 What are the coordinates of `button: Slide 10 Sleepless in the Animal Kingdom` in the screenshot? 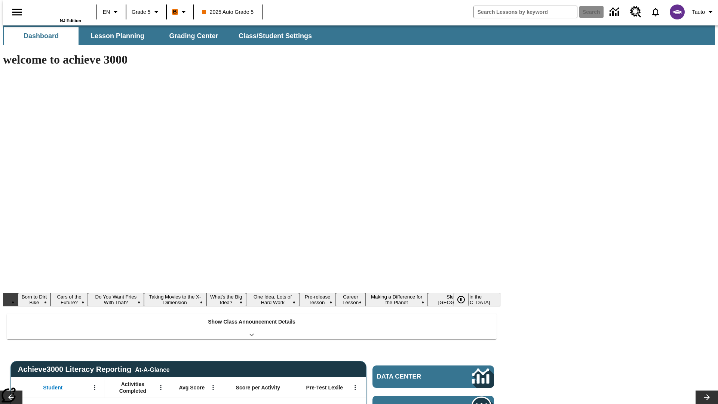 It's located at (464, 300).